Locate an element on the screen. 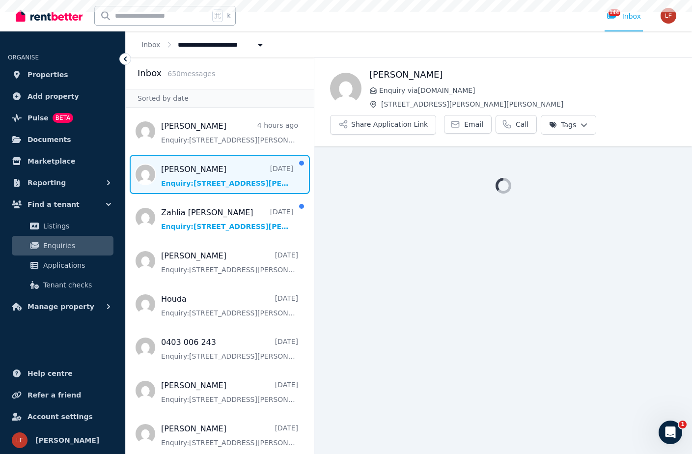  h2: Inbox is located at coordinates (149, 73).